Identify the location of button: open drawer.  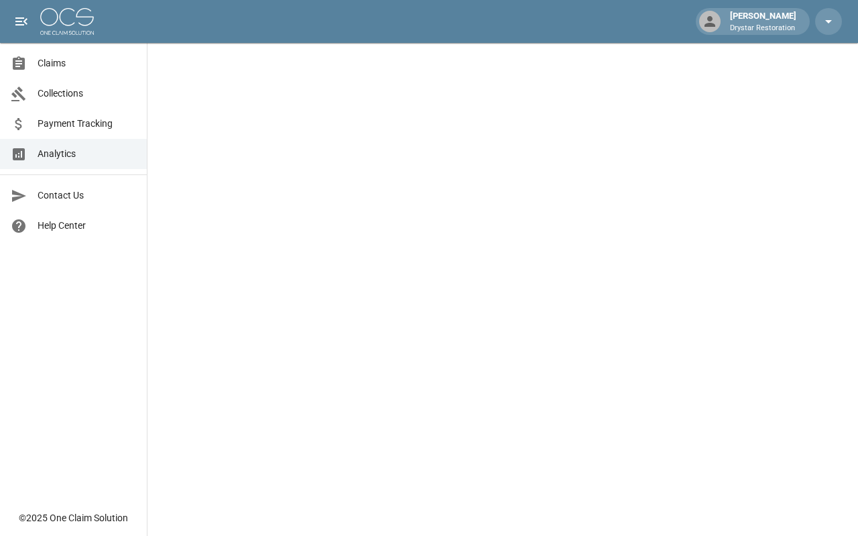
(21, 21).